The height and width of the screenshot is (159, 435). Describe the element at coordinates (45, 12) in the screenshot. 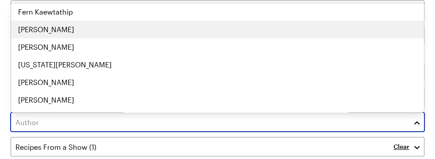

I see `span: Fern Kaewtathip` at that location.